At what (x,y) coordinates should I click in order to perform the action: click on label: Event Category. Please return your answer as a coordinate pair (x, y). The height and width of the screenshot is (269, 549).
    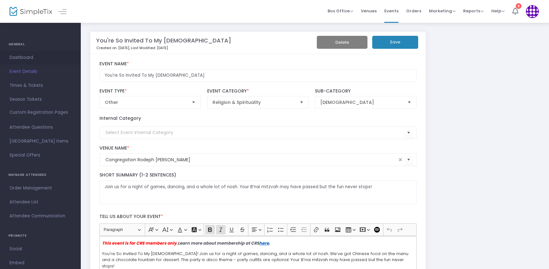
    Looking at the image, I should click on (258, 91).